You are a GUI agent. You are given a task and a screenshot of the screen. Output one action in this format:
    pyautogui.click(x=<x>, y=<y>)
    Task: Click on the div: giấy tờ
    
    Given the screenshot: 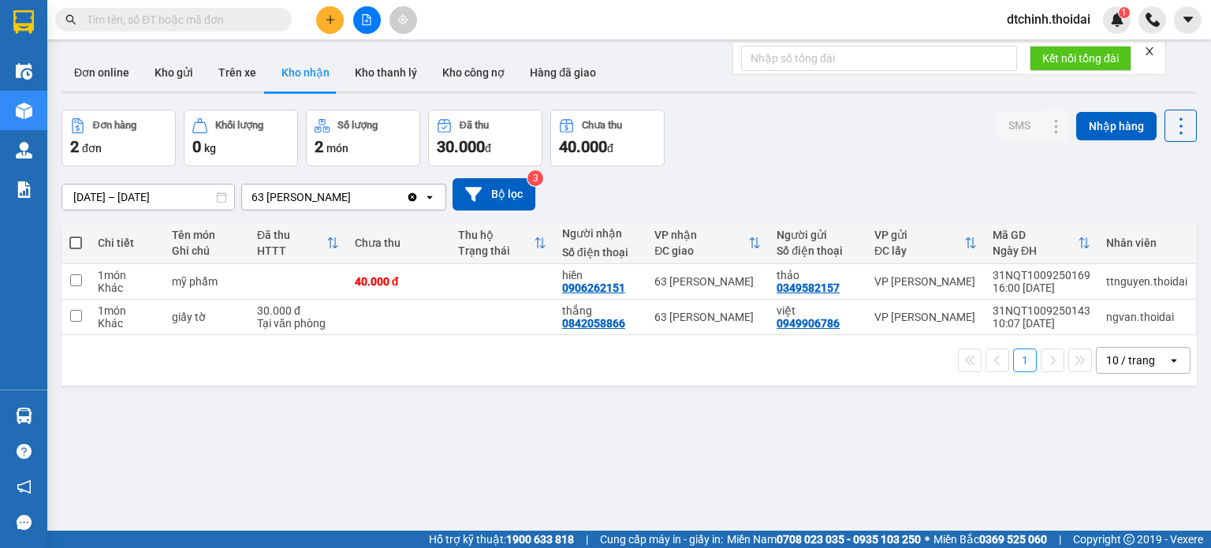 What is the action you would take?
    pyautogui.click(x=207, y=317)
    